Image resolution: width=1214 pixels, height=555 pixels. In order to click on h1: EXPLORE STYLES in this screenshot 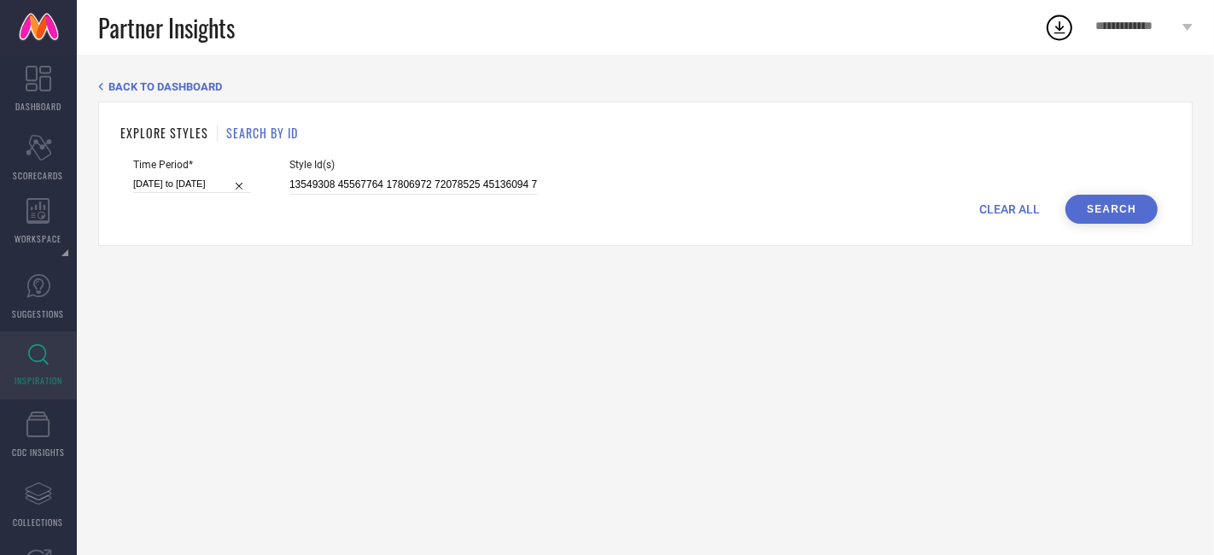, I will do `click(164, 132)`.